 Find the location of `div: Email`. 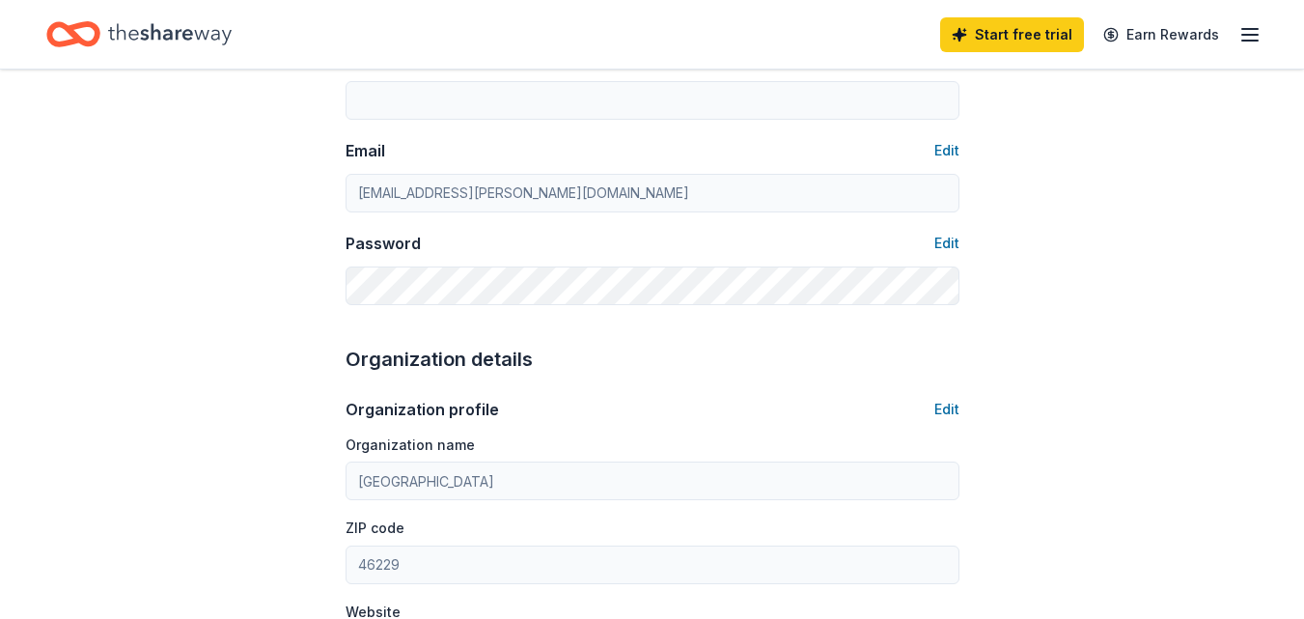

div: Email is located at coordinates (365, 151).